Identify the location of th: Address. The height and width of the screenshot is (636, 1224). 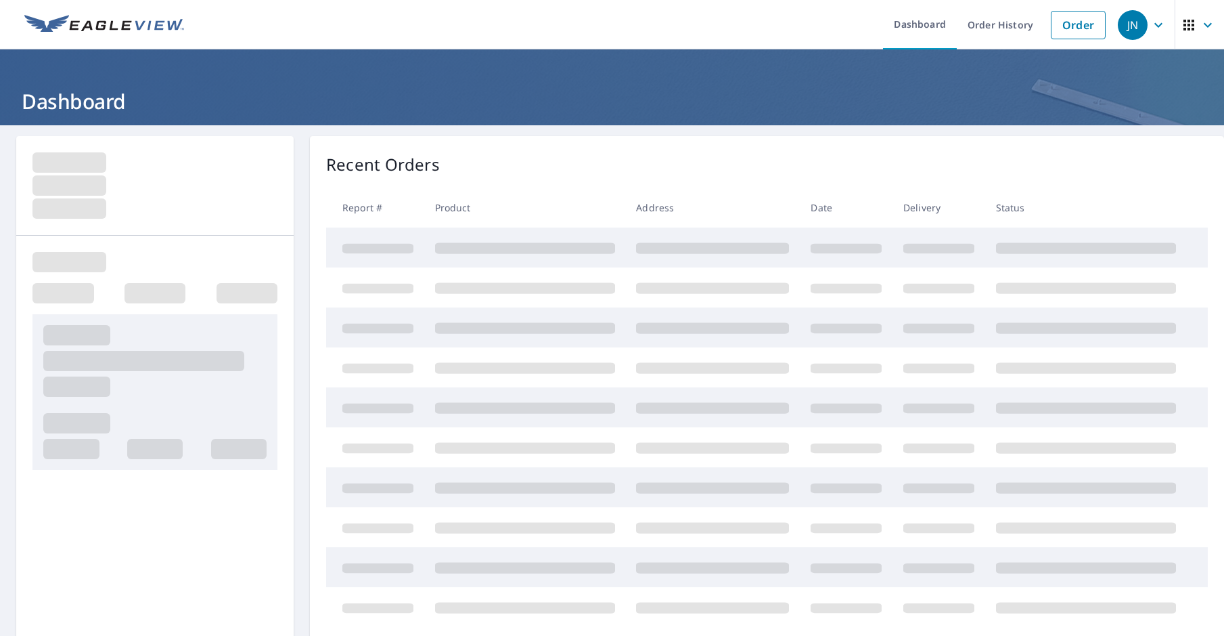
(713, 207).